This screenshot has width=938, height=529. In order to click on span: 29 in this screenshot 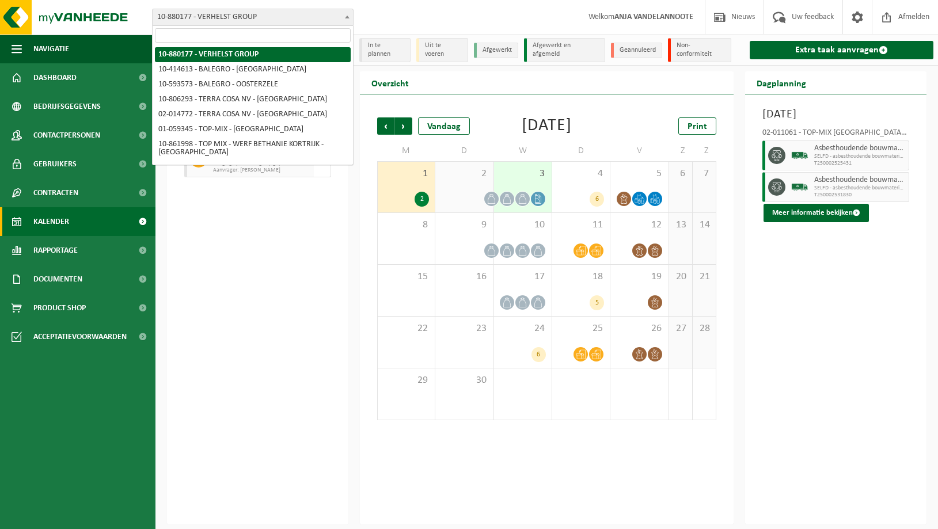, I will do `click(406, 380)`.